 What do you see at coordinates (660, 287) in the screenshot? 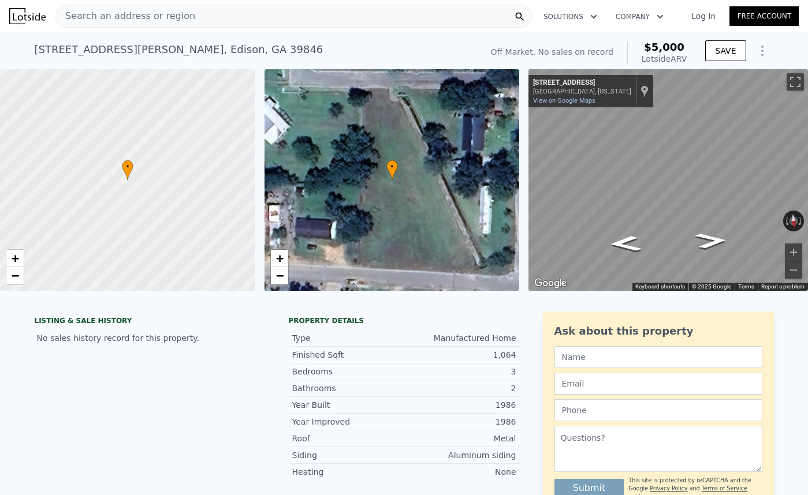
I see `button: Keyboard shortcuts` at bounding box center [660, 287].